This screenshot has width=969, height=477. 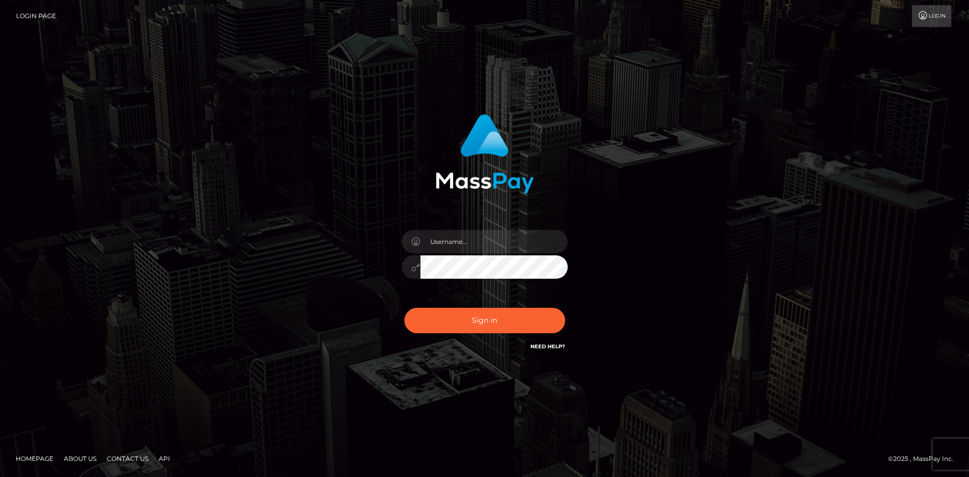 What do you see at coordinates (128, 458) in the screenshot?
I see `a: Contact Us` at bounding box center [128, 458].